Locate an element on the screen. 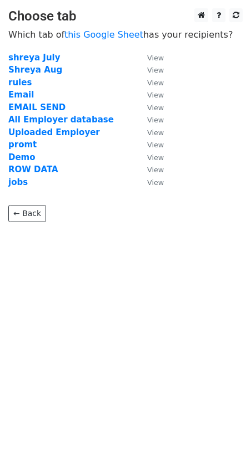  a: ← Back is located at coordinates (27, 213).